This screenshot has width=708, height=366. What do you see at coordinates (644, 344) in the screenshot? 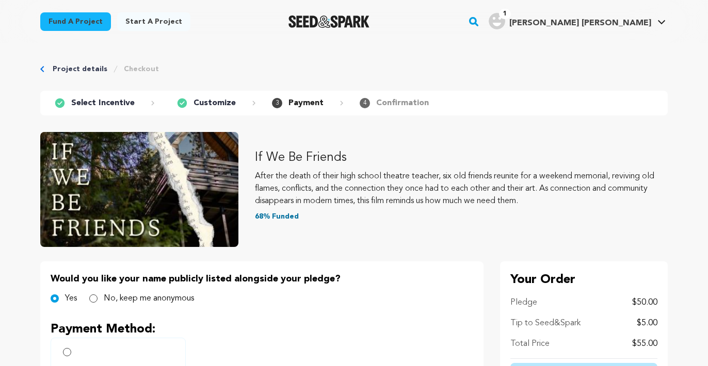
I see `p: $55.00` at bounding box center [644, 344].